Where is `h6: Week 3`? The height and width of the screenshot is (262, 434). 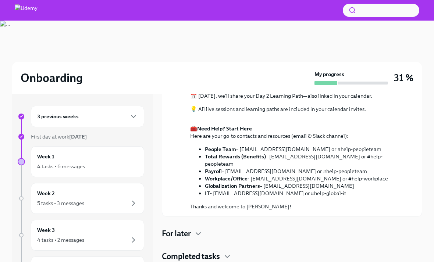 h6: Week 3 is located at coordinates (46, 230).